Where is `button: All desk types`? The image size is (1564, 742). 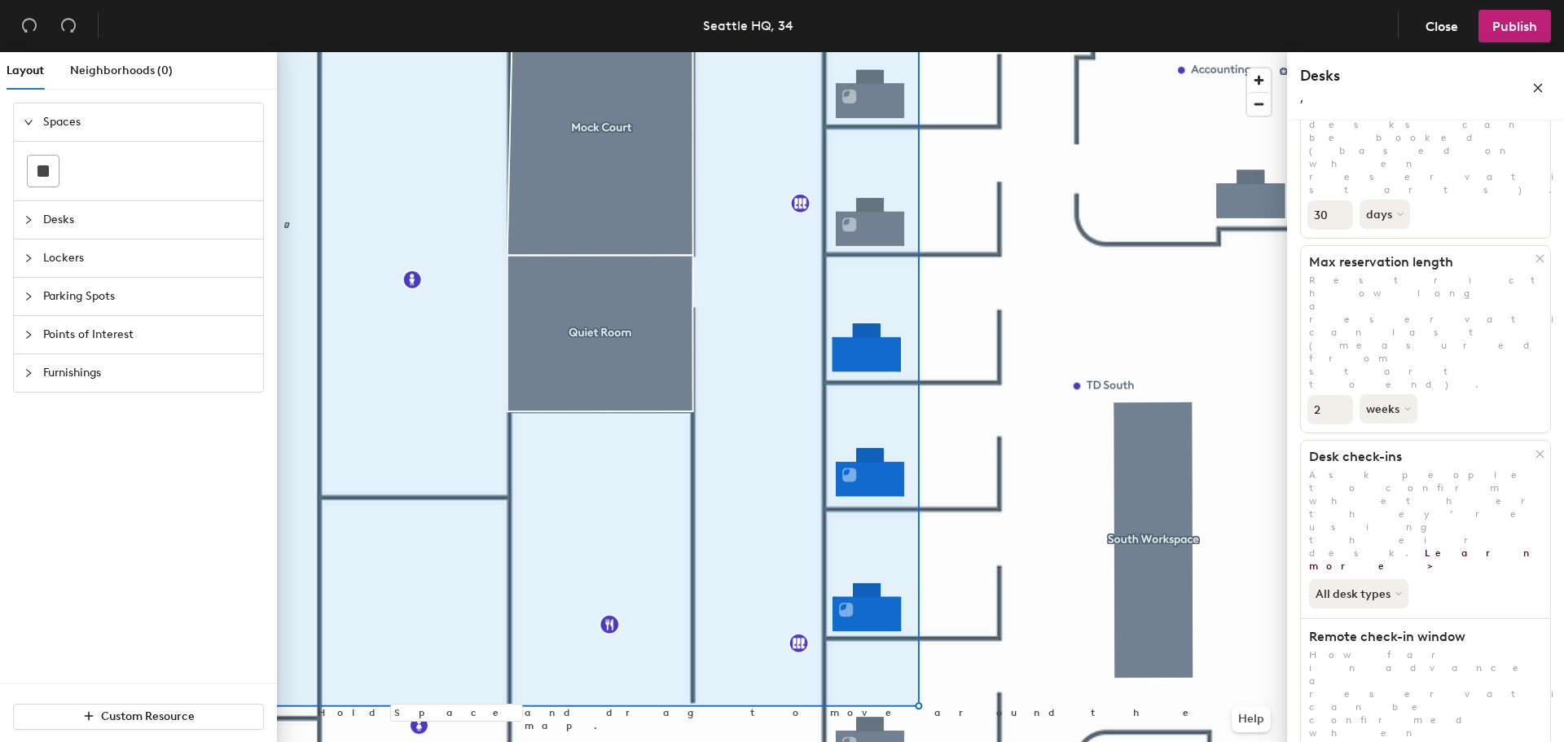 button: All desk types is located at coordinates (1358, 594).